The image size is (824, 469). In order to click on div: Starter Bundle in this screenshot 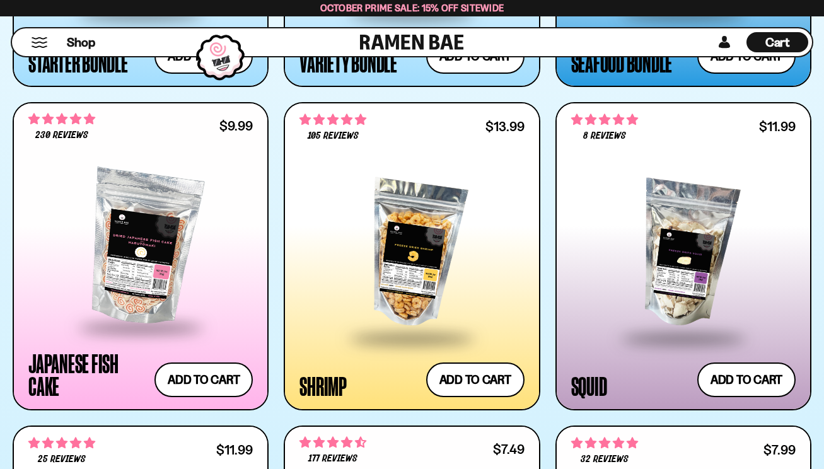, I will do `click(78, 62)`.